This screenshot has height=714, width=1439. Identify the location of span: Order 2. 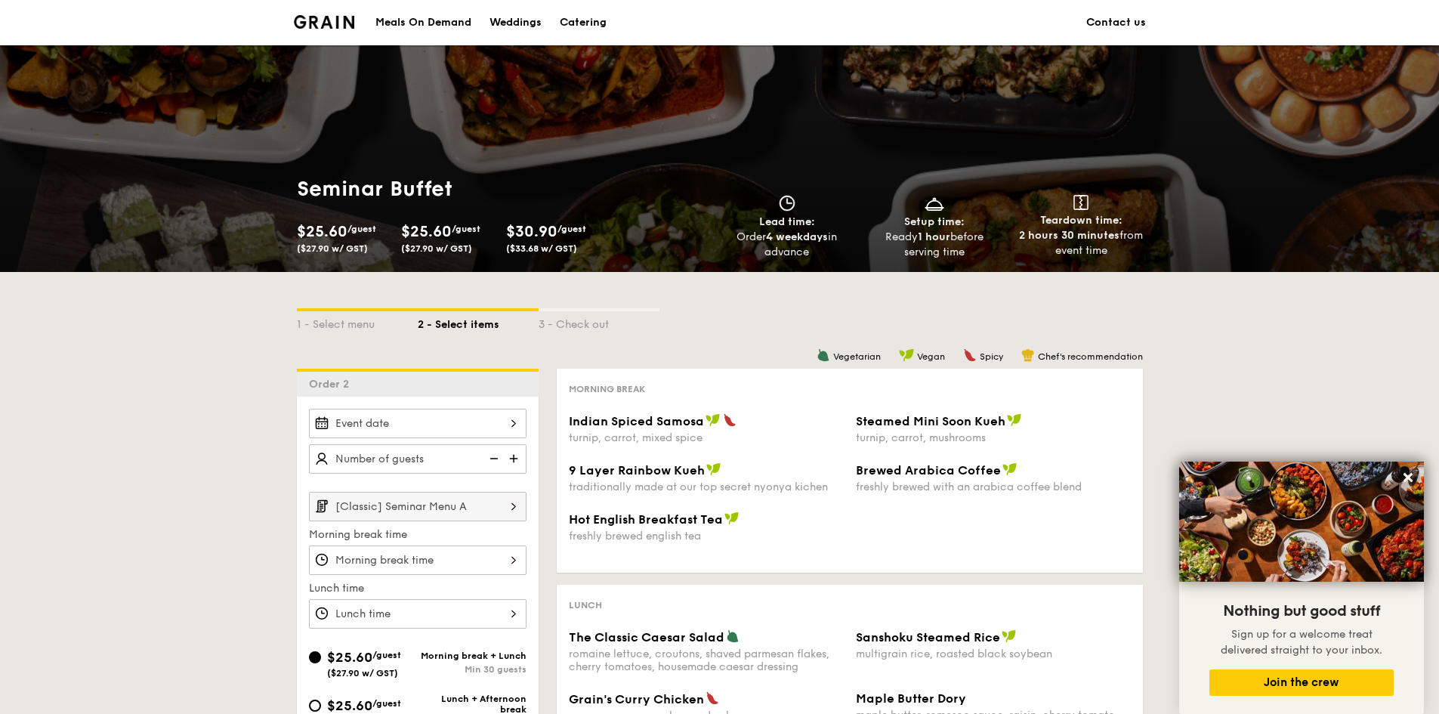
(332, 384).